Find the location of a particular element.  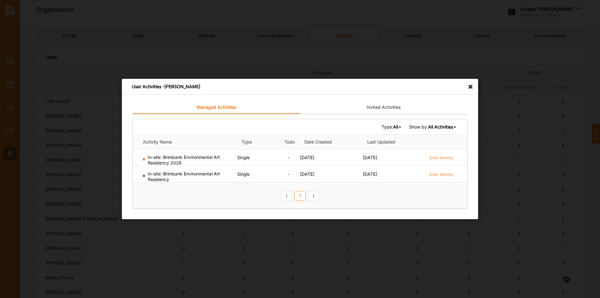

th: Date Created is located at coordinates (332, 142).